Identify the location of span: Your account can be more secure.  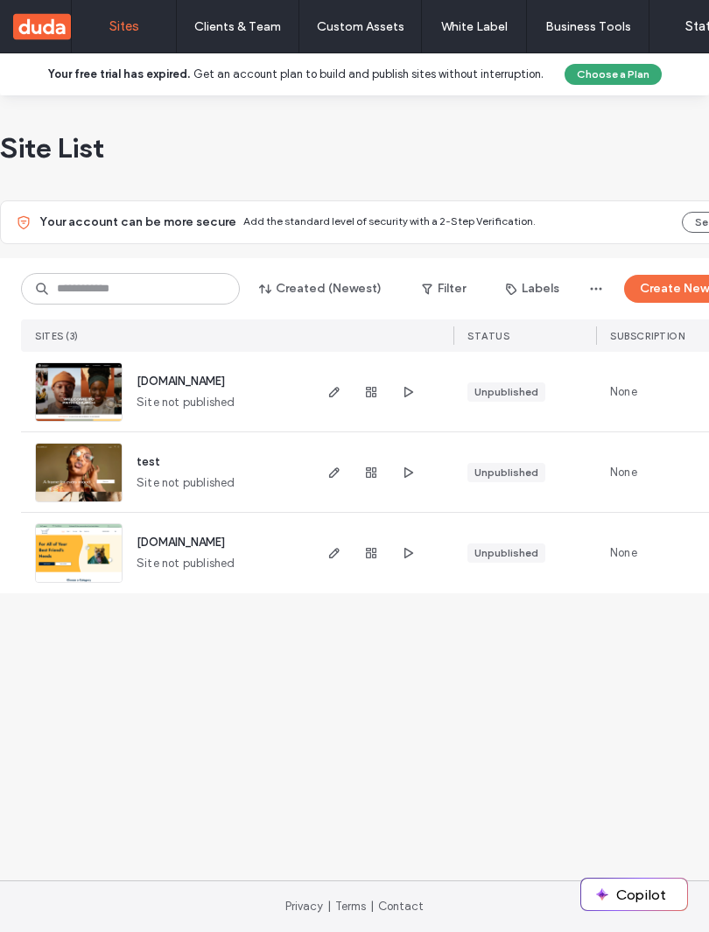
(137, 222).